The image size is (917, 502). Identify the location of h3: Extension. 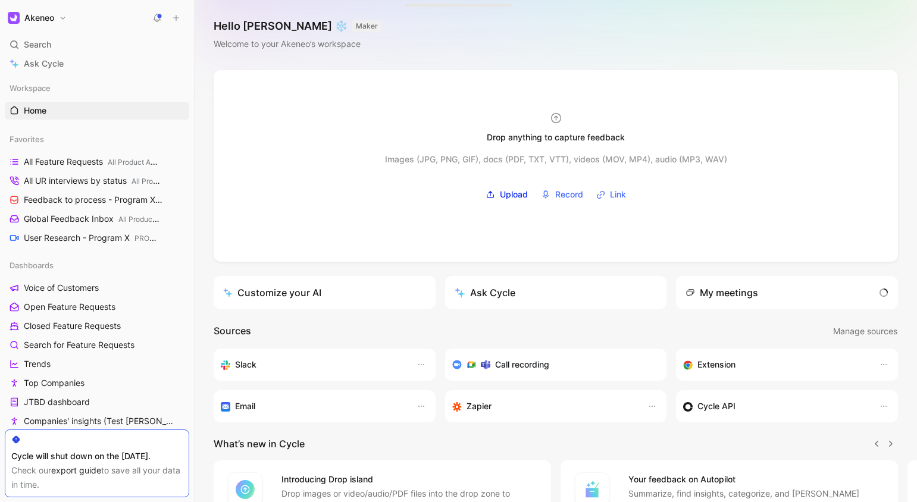
(716, 365).